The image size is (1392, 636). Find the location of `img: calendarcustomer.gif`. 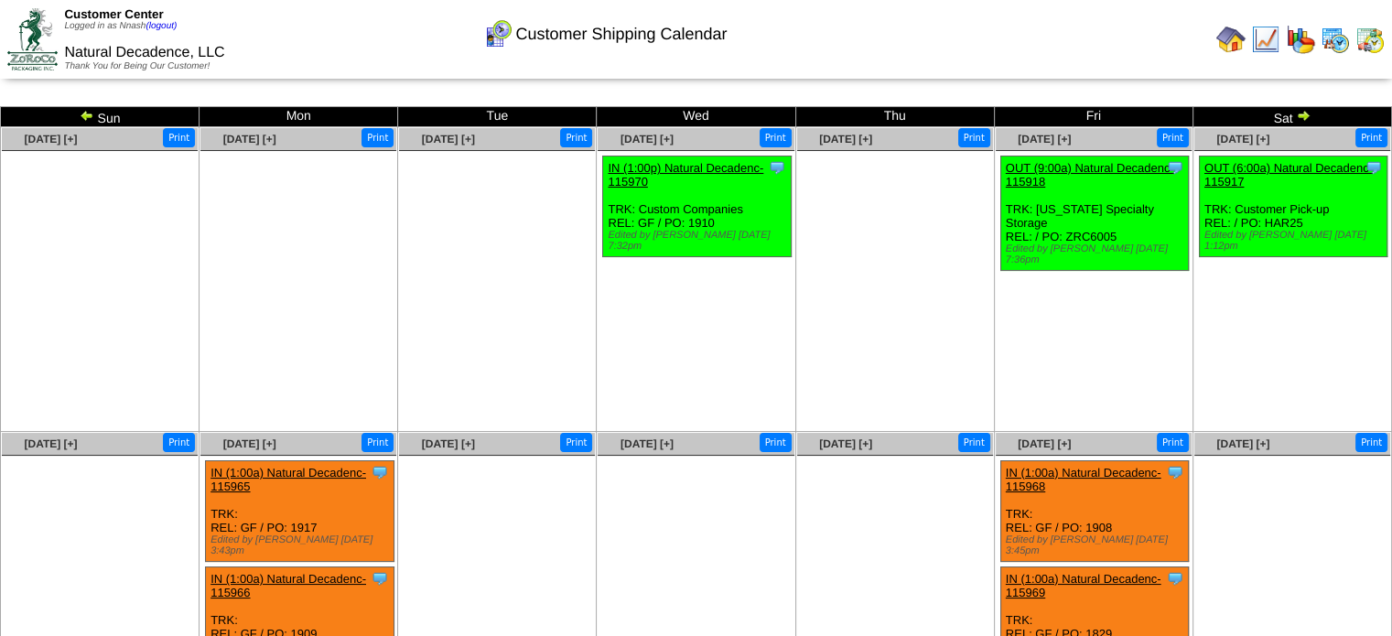

img: calendarcustomer.gif is located at coordinates (498, 34).